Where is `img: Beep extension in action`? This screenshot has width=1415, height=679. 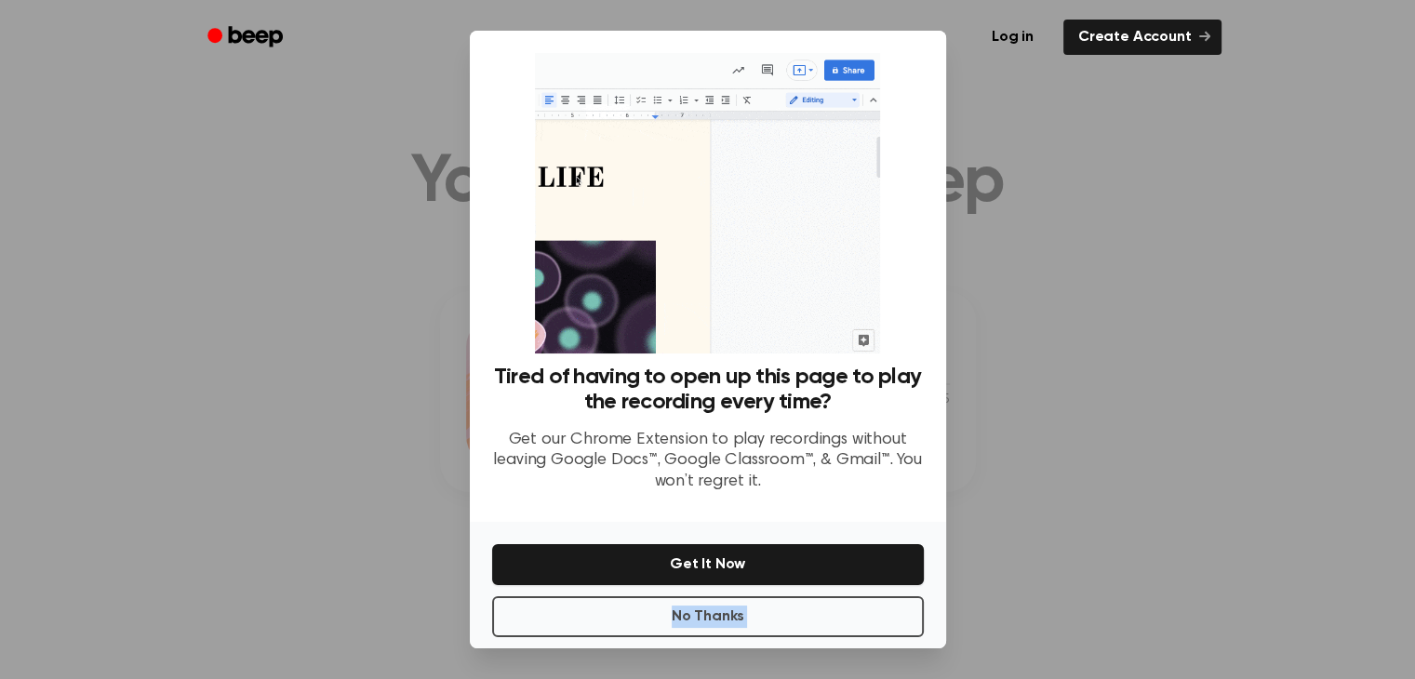
img: Beep extension in action is located at coordinates (707, 203).